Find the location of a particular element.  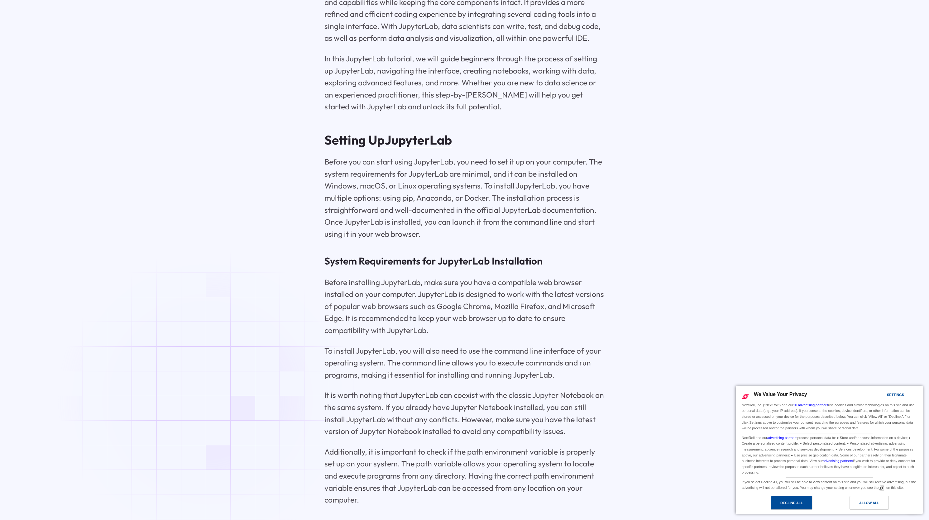

div: Settings is located at coordinates (895, 395).